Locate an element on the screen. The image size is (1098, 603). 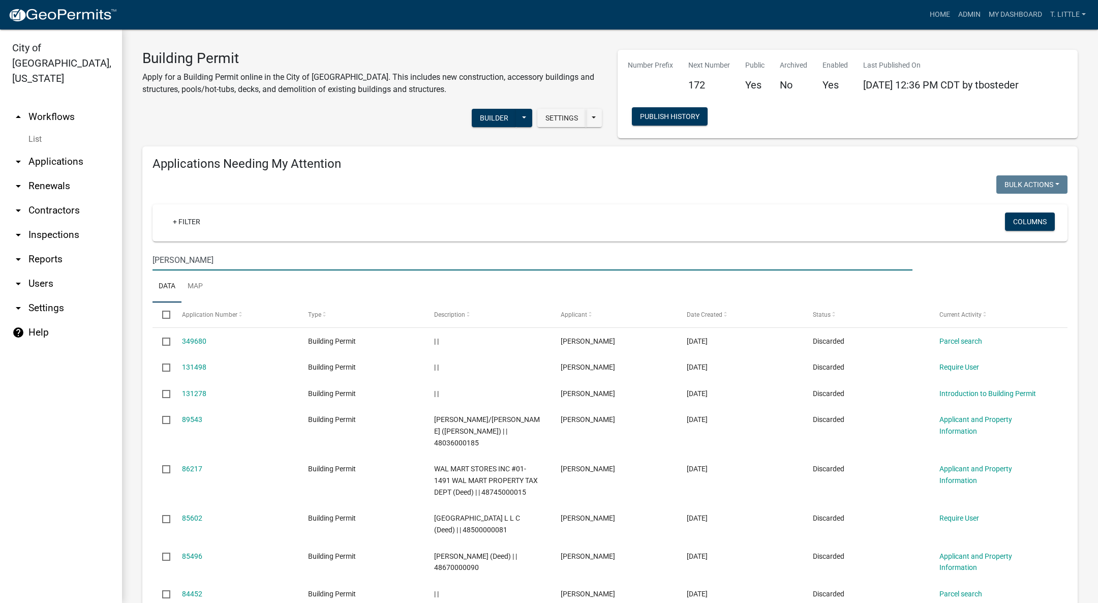
p: Enabled is located at coordinates (835, 65).